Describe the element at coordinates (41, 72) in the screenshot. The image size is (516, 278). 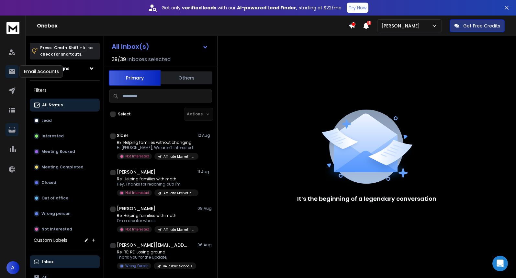
I see `div: Email Accounts` at that location.